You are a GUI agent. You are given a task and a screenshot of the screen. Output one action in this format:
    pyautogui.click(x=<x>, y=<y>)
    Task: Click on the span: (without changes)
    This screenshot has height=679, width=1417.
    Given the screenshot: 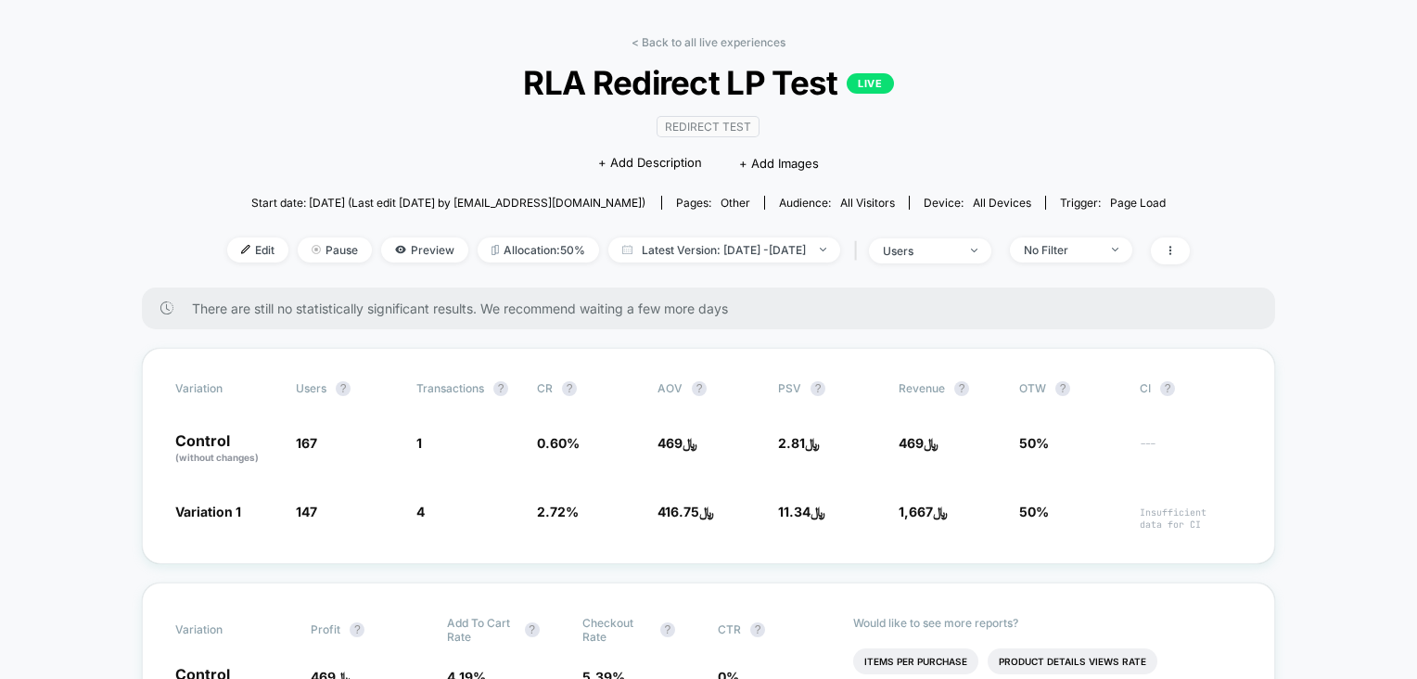 What is the action you would take?
    pyautogui.click(x=217, y=457)
    